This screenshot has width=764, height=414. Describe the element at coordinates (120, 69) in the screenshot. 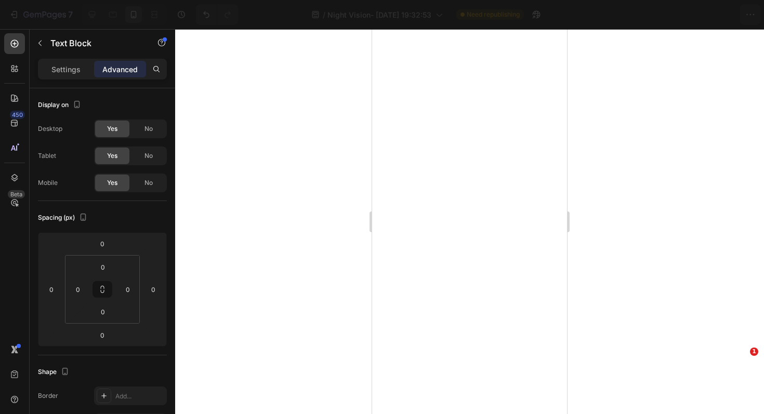

I see `p: Advanced` at that location.